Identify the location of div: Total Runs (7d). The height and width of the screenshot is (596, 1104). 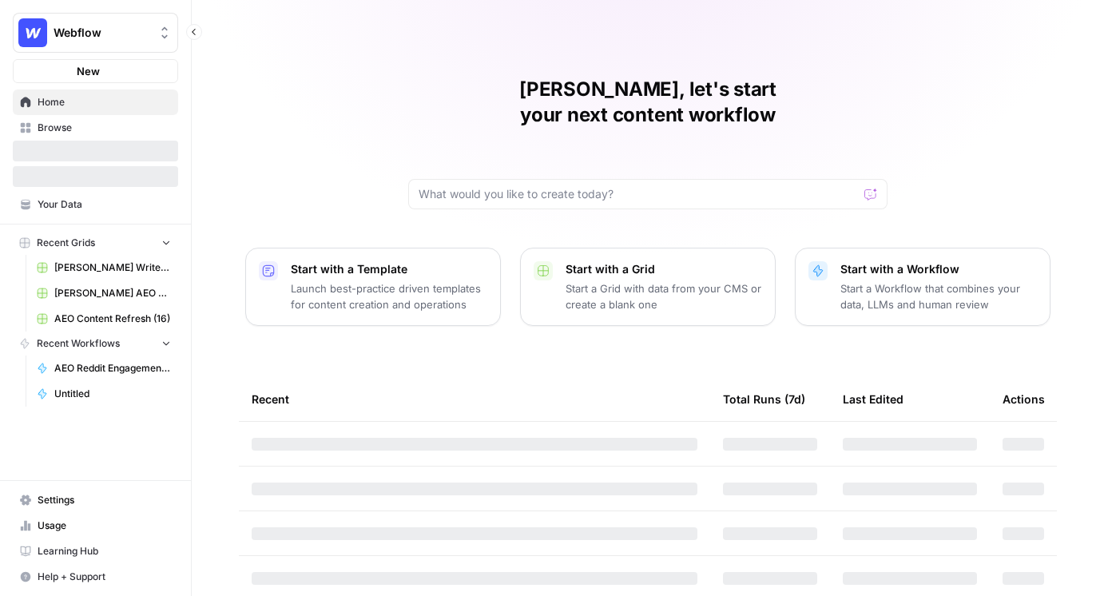
(764, 399).